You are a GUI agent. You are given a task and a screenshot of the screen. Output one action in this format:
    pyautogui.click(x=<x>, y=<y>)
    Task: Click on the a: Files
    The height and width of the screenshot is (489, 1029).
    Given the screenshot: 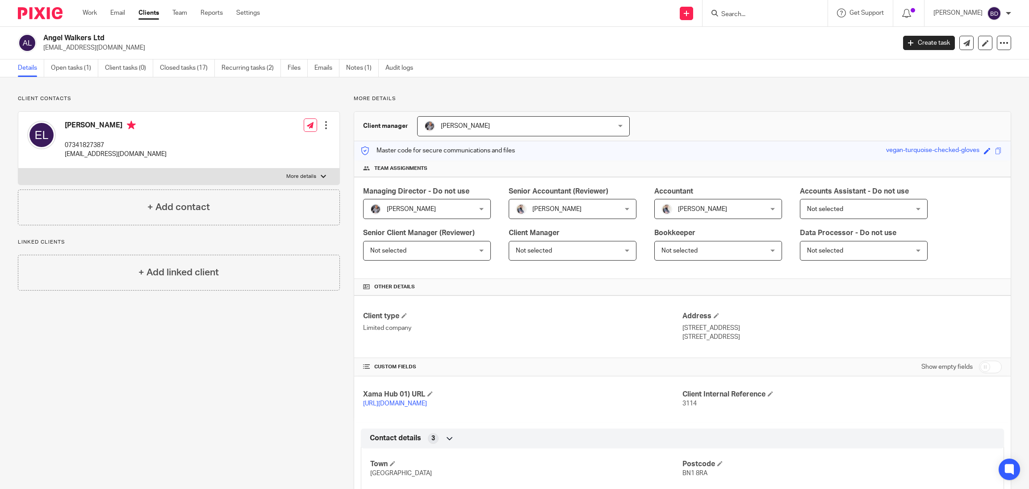 What is the action you would take?
    pyautogui.click(x=298, y=68)
    